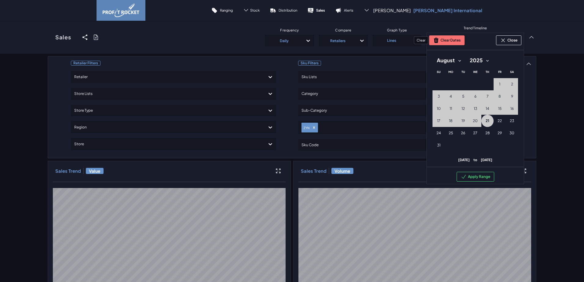 The width and height of the screenshot is (584, 282). Describe the element at coordinates (487, 72) in the screenshot. I see `span: Th` at that location.